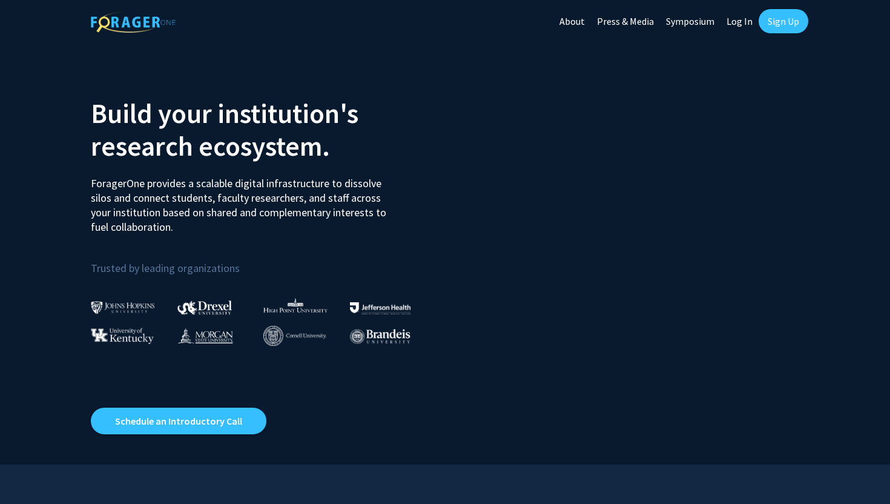  Describe the element at coordinates (263, 260) in the screenshot. I see `p: Trusted by leading organizations` at that location.